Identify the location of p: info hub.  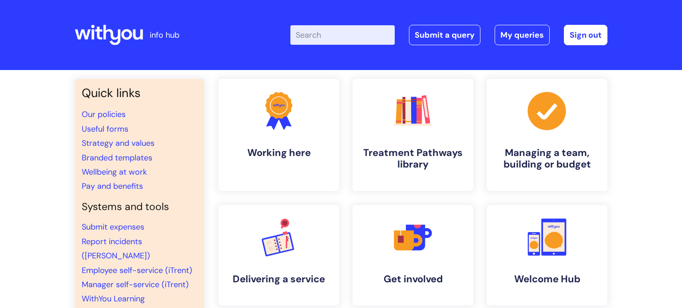
(164, 35).